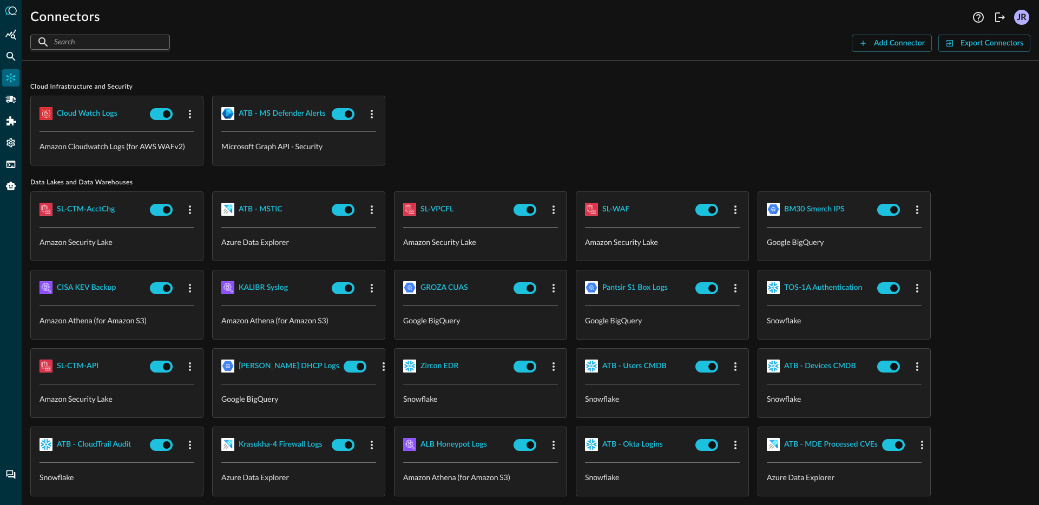 Image resolution: width=1039 pixels, height=505 pixels. Describe the element at coordinates (65, 17) in the screenshot. I see `h1: Connectors` at that location.